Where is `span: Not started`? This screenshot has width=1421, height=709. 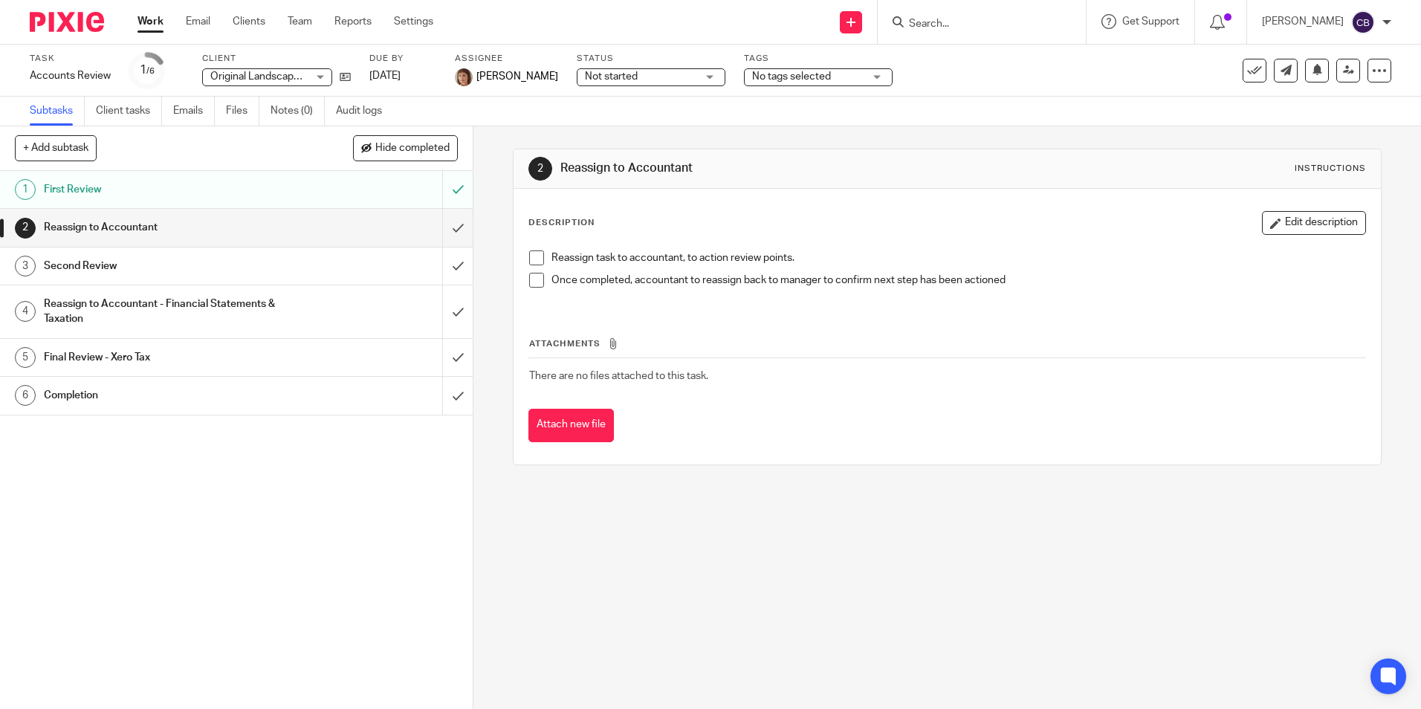
span: Not started is located at coordinates (611, 77).